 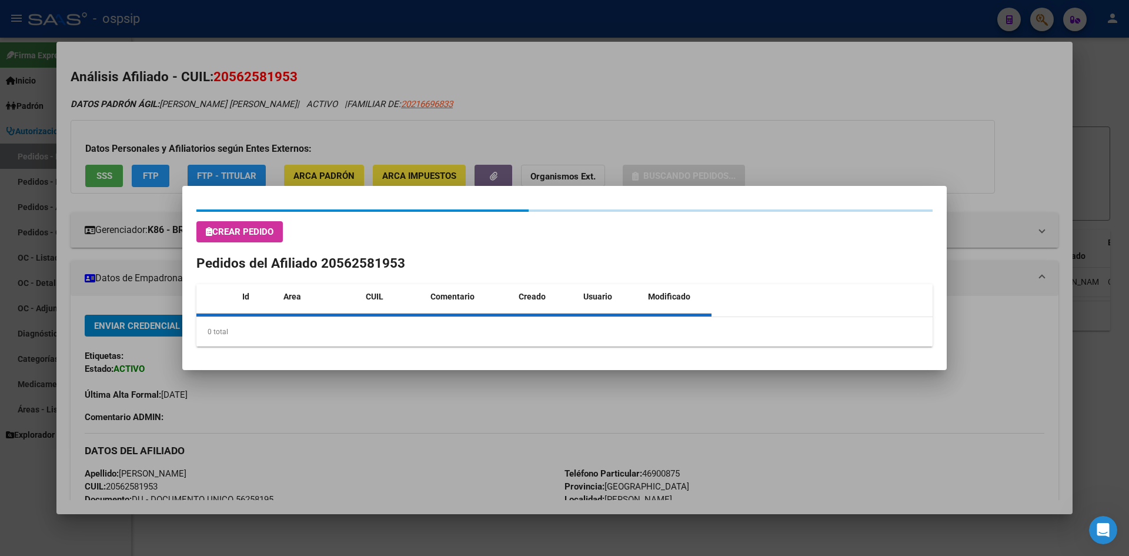 What do you see at coordinates (564, 332) in the screenshot?
I see `div: 0 total` at bounding box center [564, 332].